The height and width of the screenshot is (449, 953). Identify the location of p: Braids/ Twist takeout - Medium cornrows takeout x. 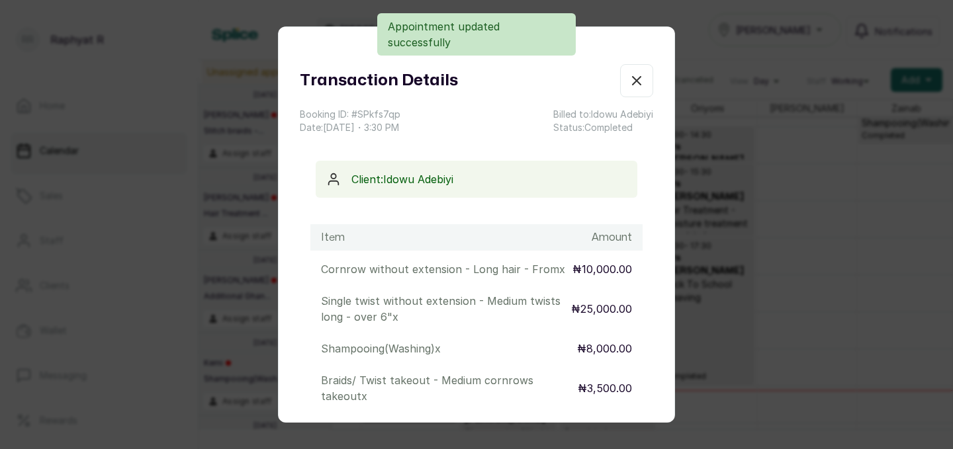
(449, 388).